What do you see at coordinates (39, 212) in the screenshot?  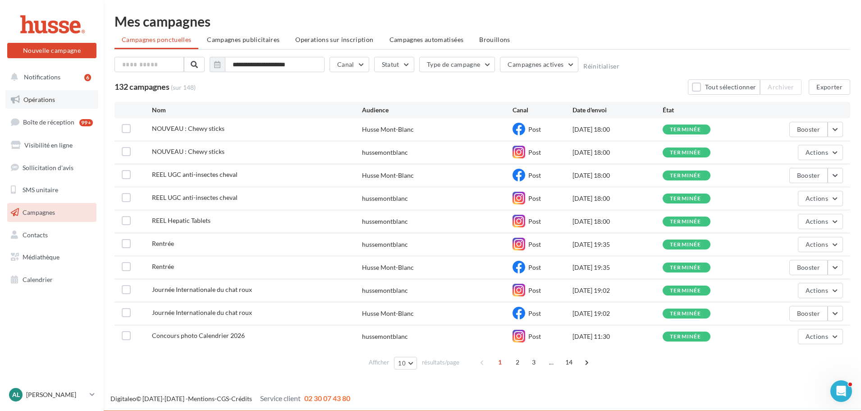 I see `span: Campagnes` at bounding box center [39, 212].